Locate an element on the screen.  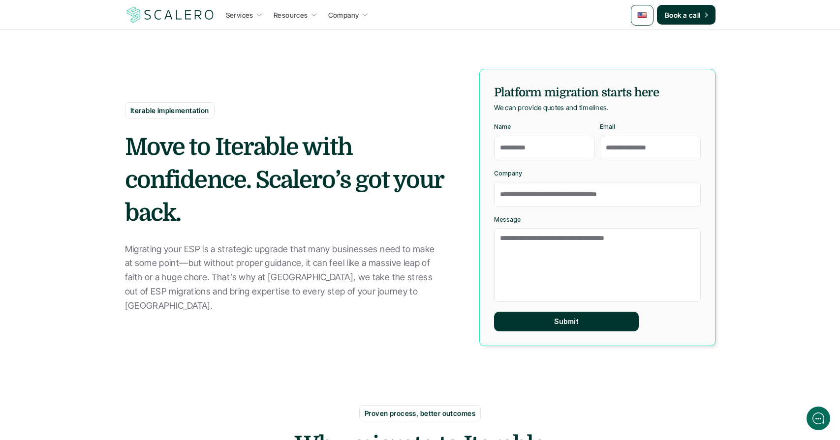
button: New conversation is located at coordinates (98, 140).